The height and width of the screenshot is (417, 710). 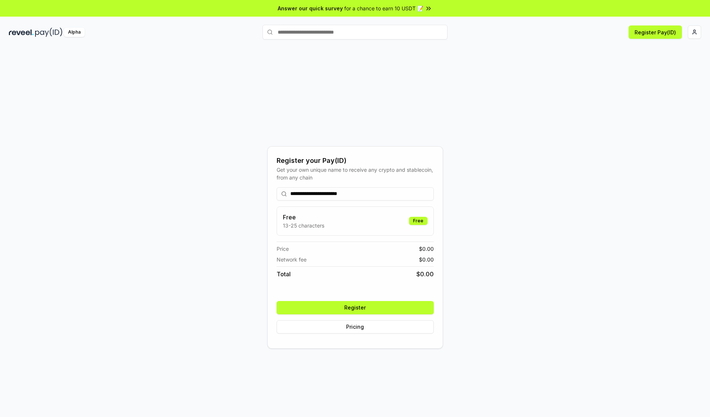 What do you see at coordinates (355, 308) in the screenshot?
I see `button: Register` at bounding box center [355, 308].